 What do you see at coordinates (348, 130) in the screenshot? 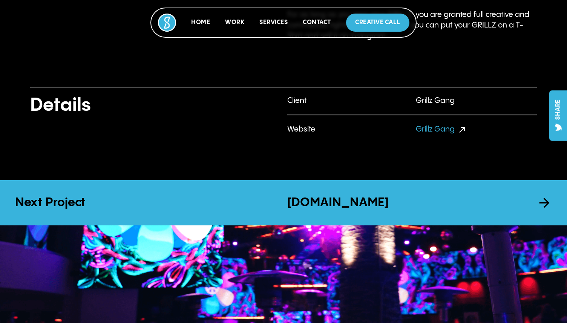
I see `p: Website` at bounding box center [348, 130].